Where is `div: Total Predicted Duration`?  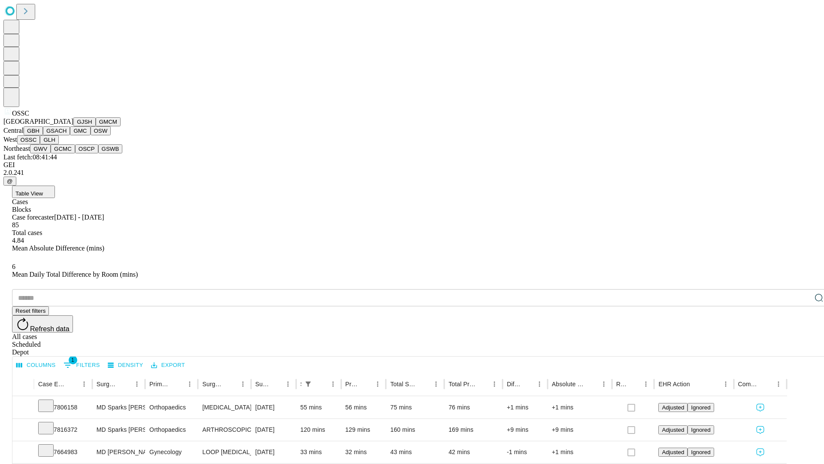 div: Total Predicted Duration is located at coordinates (462, 384).